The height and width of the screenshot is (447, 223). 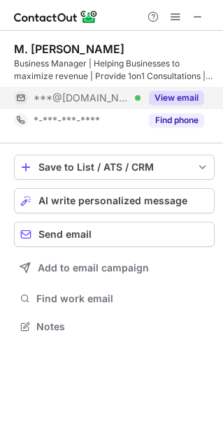 What do you see at coordinates (93, 268) in the screenshot?
I see `span: Add to email campaign` at bounding box center [93, 268].